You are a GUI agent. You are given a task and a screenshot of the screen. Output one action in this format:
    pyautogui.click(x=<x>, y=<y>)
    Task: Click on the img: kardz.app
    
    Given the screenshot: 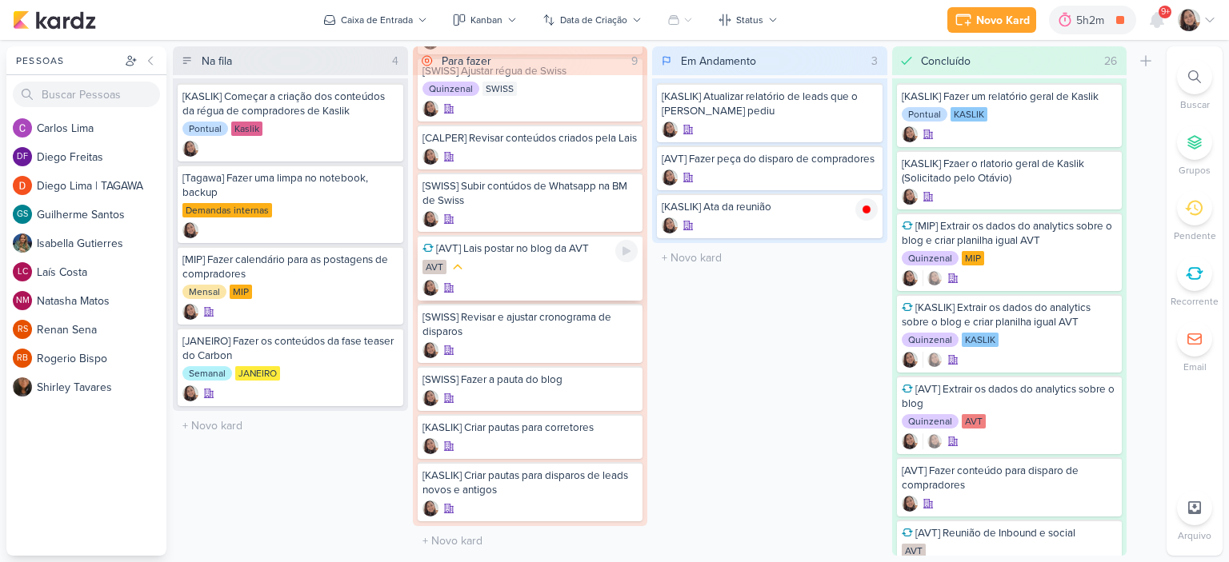 What is the action you would take?
    pyautogui.click(x=54, y=20)
    